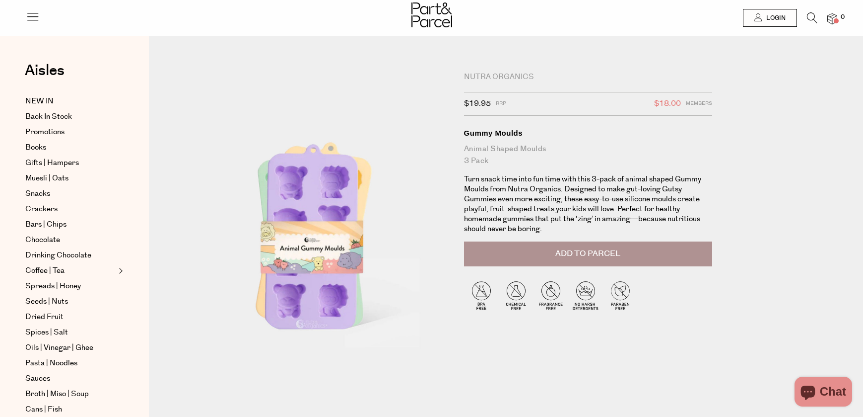 This screenshot has width=863, height=417. What do you see at coordinates (70, 363) in the screenshot?
I see `a: Pasta | Noodles` at bounding box center [70, 363].